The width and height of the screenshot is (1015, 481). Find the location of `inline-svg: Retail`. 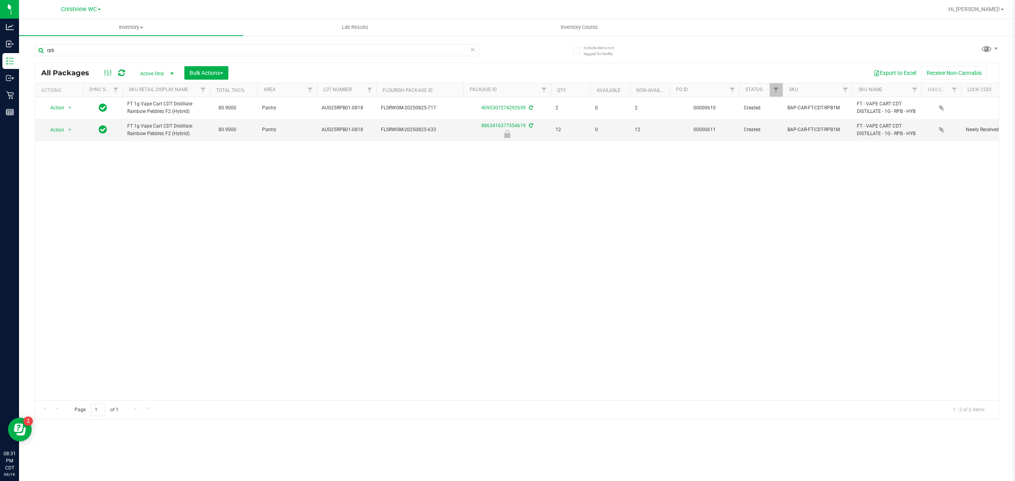

inline-svg: Retail is located at coordinates (10, 95).